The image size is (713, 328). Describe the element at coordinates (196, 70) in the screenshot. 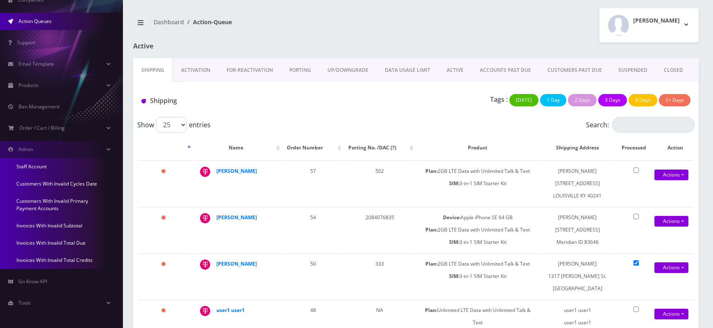

I see `a: Activation` at that location.